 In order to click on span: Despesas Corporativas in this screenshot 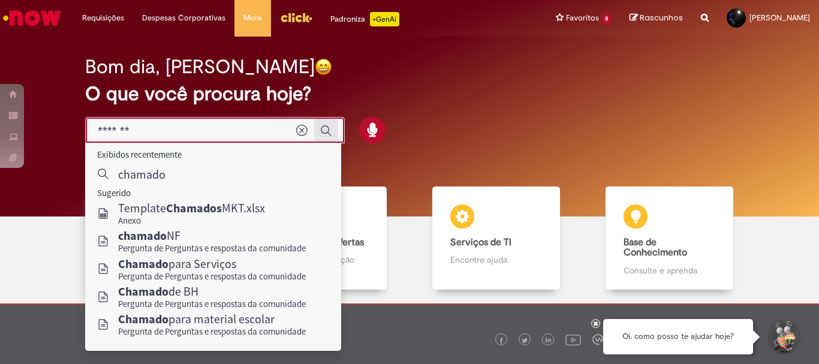, I will do `click(183, 18)`.